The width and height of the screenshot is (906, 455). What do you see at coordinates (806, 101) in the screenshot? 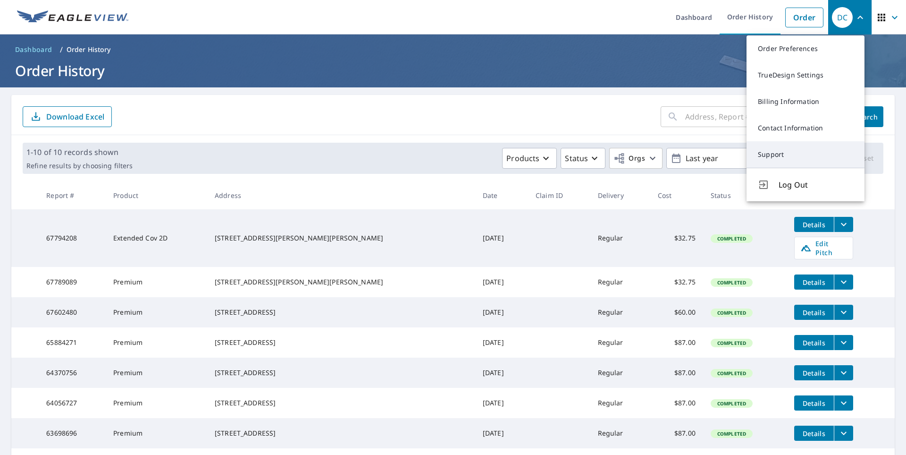
I see `a: Billing Information` at bounding box center [806, 101].